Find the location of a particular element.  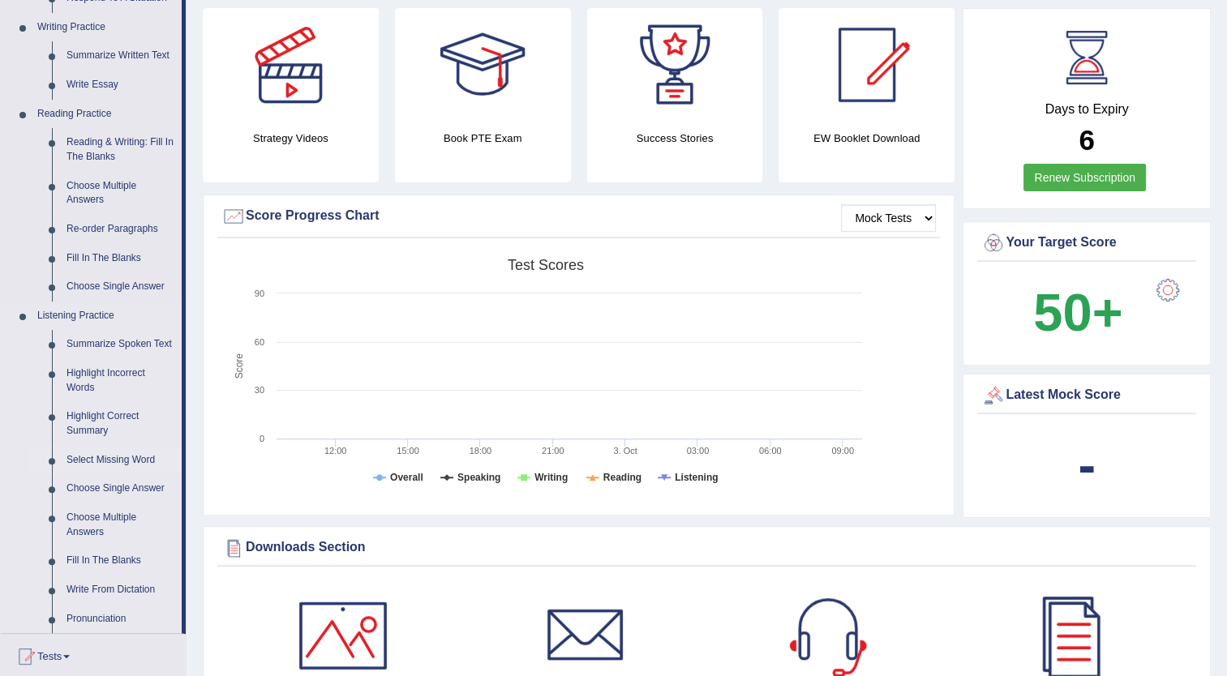

a: Reading Practice is located at coordinates (105, 114).